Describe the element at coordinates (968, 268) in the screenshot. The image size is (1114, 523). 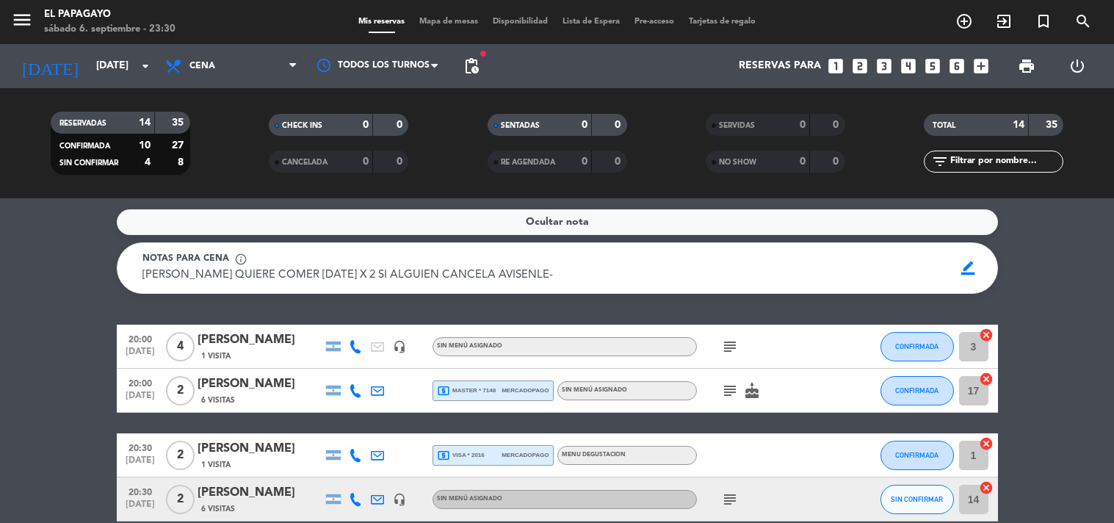
I see `span: border_color` at that location.